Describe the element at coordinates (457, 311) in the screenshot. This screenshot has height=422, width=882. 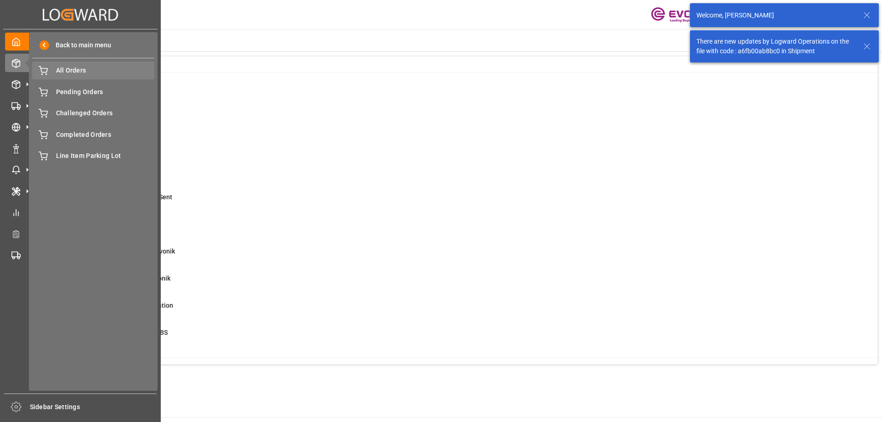
I see `a: 29ABS: Missing Booking ConfirmationShipment` at that location.